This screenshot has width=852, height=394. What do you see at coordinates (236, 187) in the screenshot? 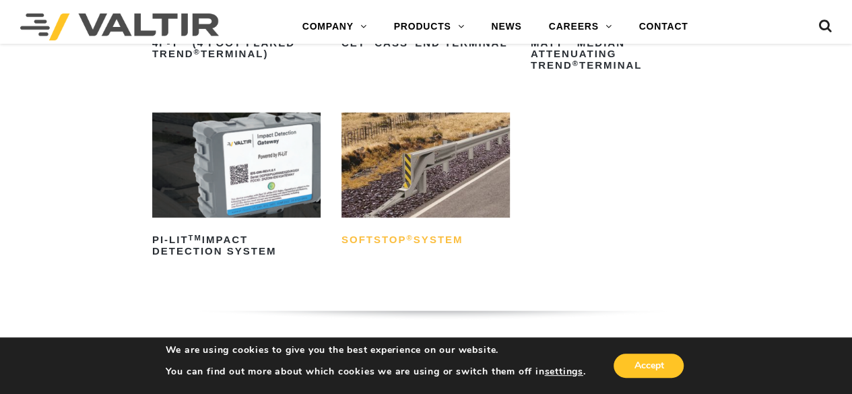
I see `a: PI-LITTMImpact Detection System` at bounding box center [236, 187].